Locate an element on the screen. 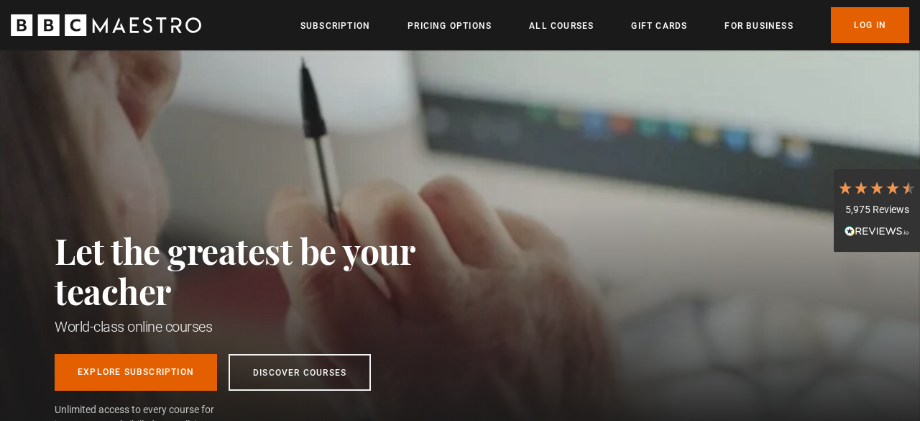 The width and height of the screenshot is (920, 421). a: Log In is located at coordinates (870, 25).